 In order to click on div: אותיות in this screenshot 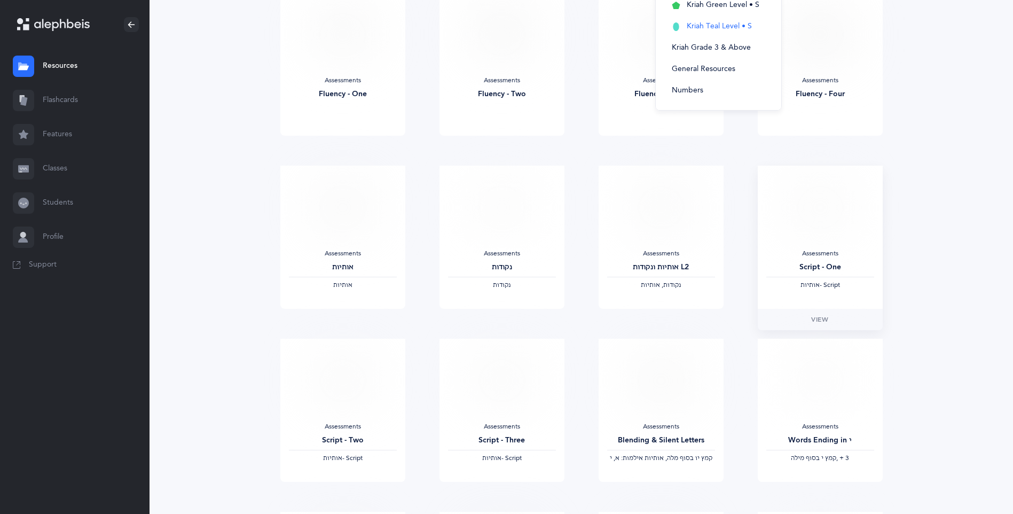, I will do `click(343, 267)`.